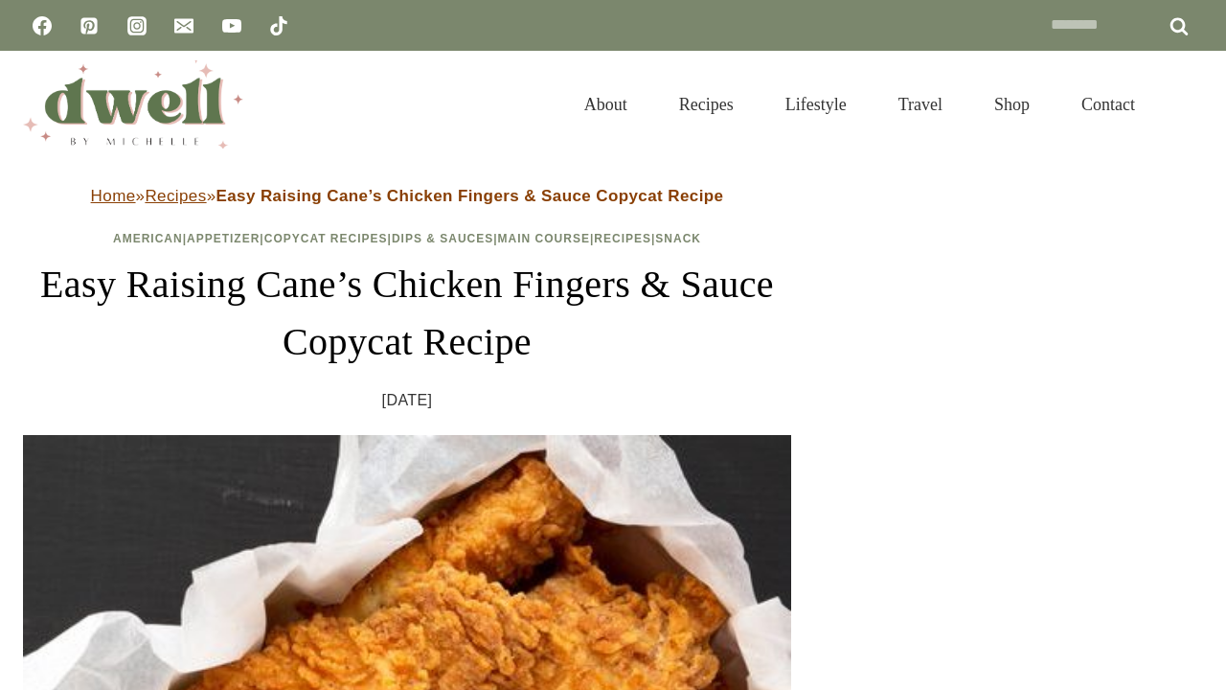  I want to click on nav: Primary Navigation, so click(859, 104).